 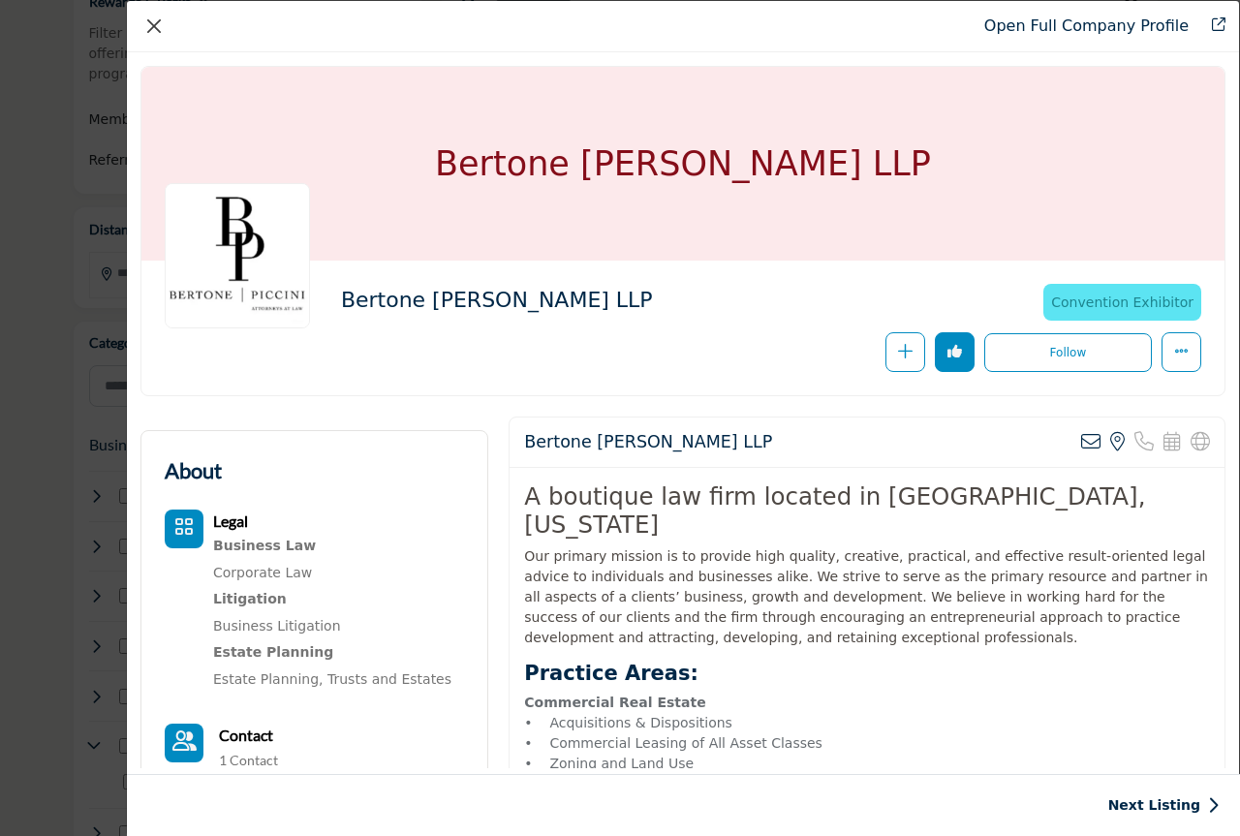 What do you see at coordinates (332, 546) in the screenshot?
I see `a: Business Law` at bounding box center [332, 546].